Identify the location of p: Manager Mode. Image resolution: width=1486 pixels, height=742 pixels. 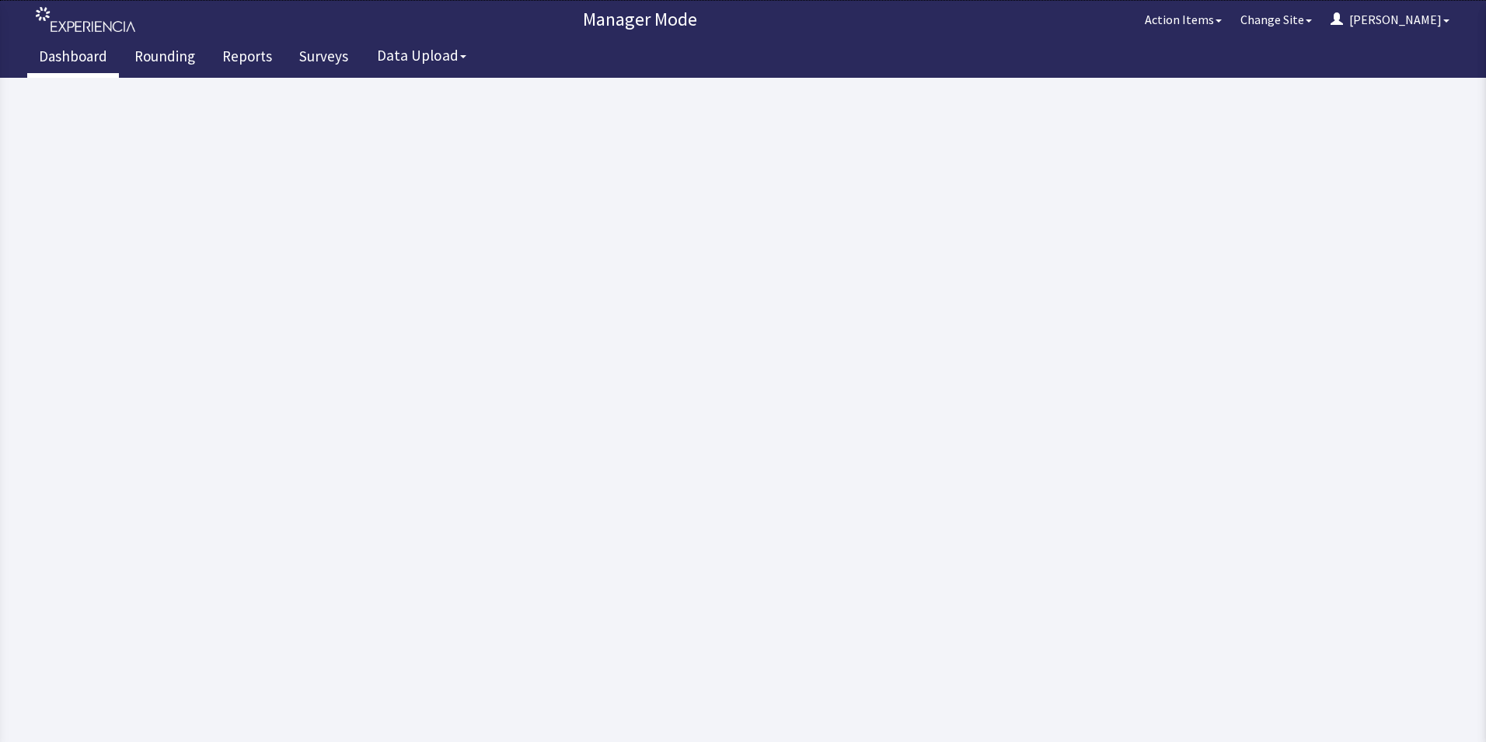
(640, 19).